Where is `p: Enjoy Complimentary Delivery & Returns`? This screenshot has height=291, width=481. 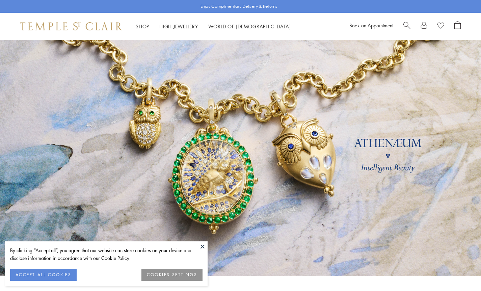
p: Enjoy Complimentary Delivery & Returns is located at coordinates (239, 6).